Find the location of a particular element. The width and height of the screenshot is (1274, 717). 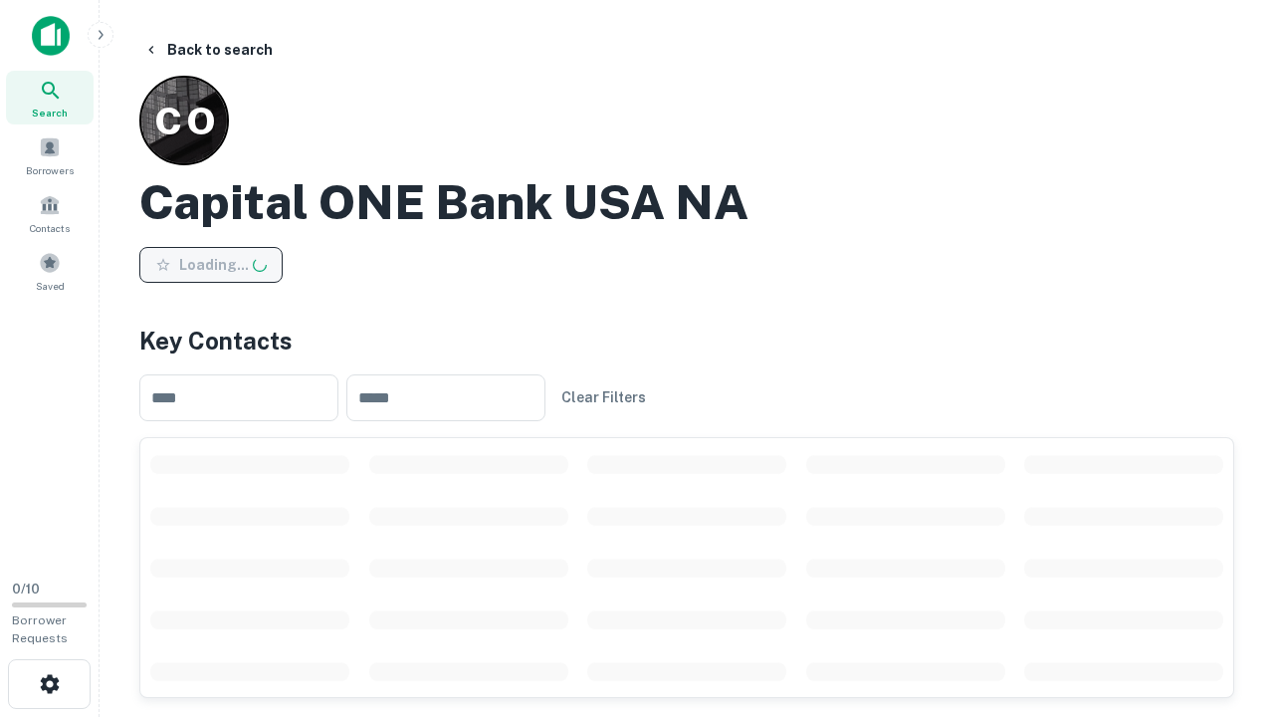

span: Borrower Requests is located at coordinates (40, 629).